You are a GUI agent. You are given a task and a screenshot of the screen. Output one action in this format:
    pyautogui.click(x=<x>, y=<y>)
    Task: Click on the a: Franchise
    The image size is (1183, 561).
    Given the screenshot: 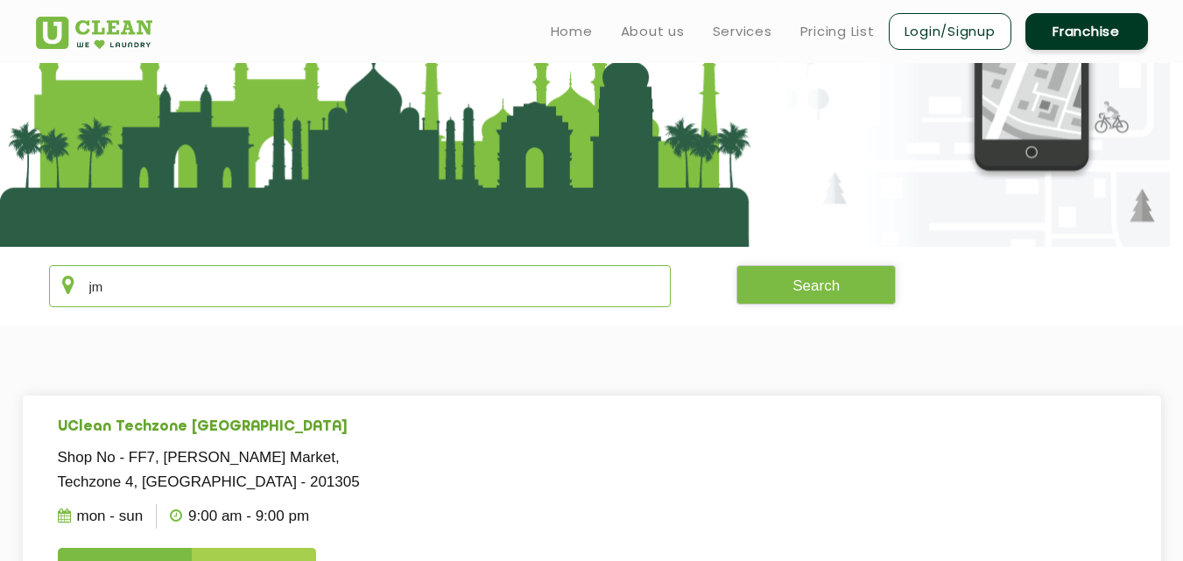 What is the action you would take?
    pyautogui.click(x=1087, y=32)
    